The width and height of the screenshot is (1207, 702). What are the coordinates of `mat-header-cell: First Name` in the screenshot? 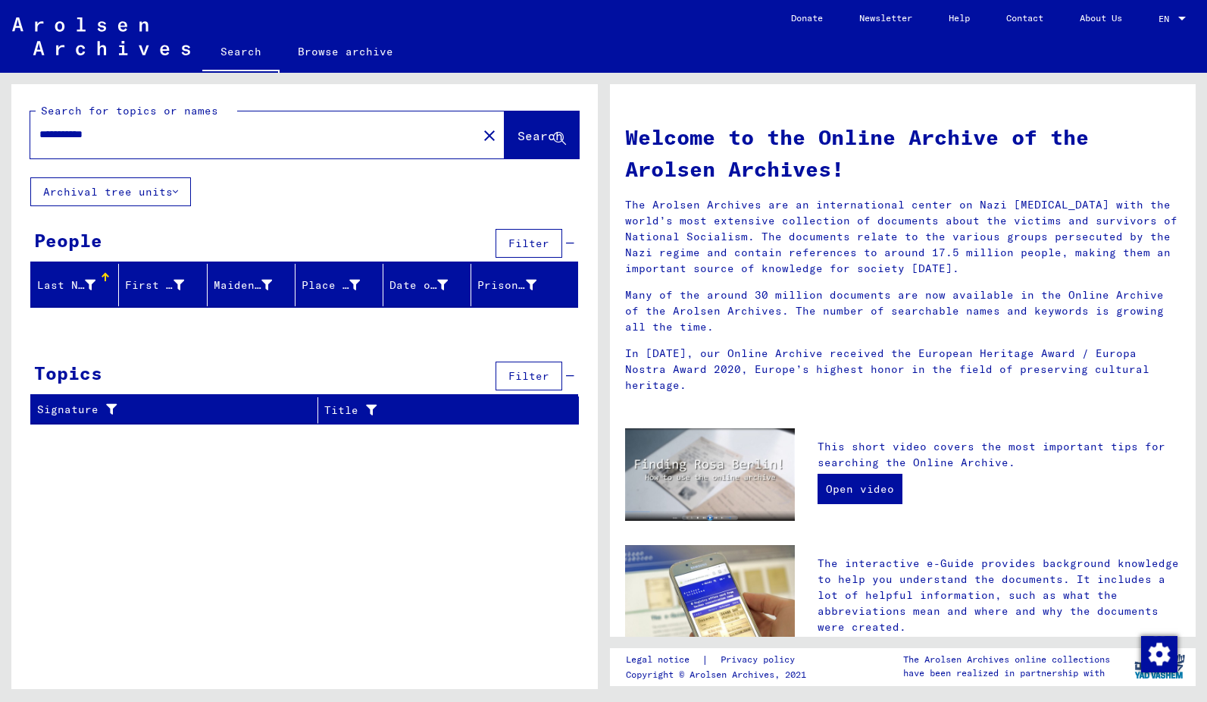 It's located at (163, 285).